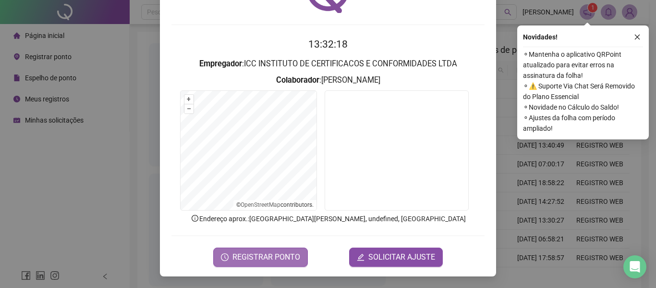 The image size is (656, 288). I want to click on strong: Colaborador, so click(298, 80).